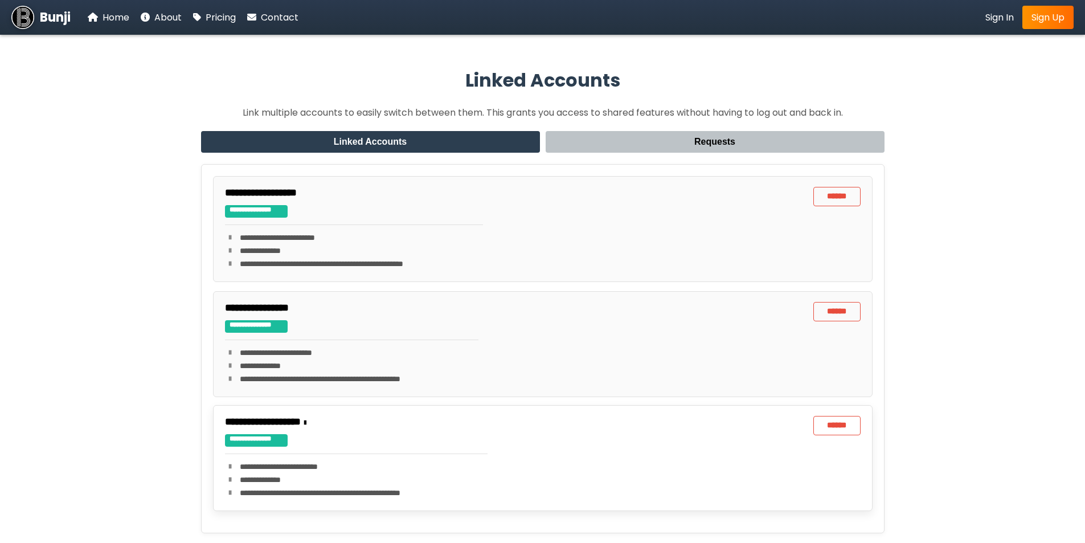 The width and height of the screenshot is (1085, 543). Describe the element at coordinates (543, 80) in the screenshot. I see `h2: Linked Accounts` at that location.